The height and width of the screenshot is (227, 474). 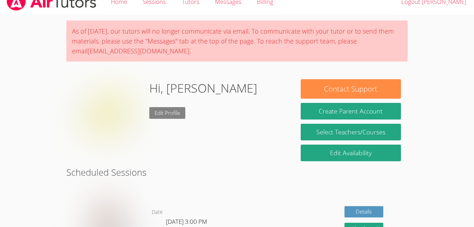 What do you see at coordinates (167, 113) in the screenshot?
I see `a: Edit Profile` at bounding box center [167, 113].